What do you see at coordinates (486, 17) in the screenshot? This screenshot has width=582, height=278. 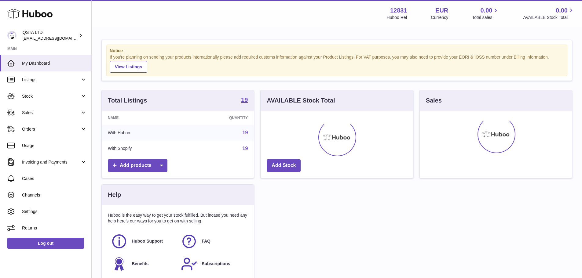 I see `span: Total sales` at bounding box center [486, 17].